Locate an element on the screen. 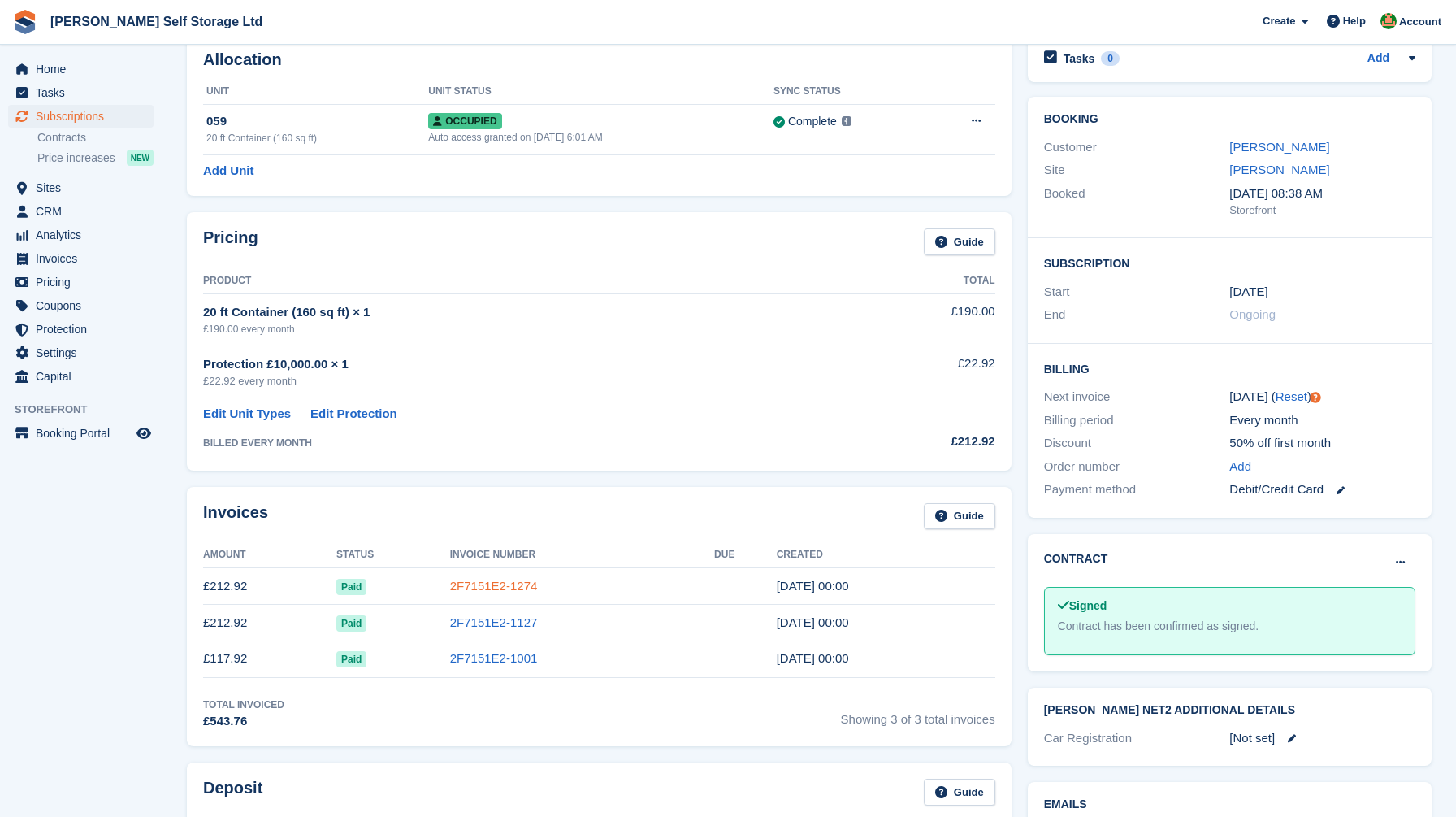  h2: Pricing is located at coordinates (231, 241).